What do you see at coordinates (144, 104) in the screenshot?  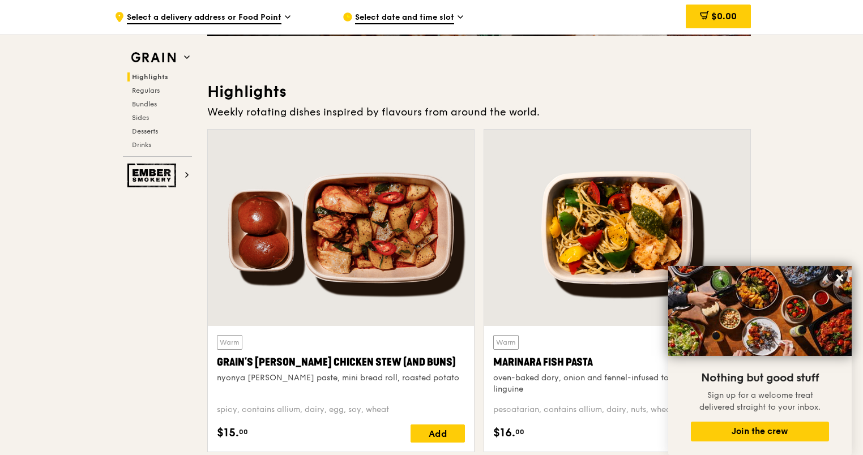 I see `span: Bundles` at bounding box center [144, 104].